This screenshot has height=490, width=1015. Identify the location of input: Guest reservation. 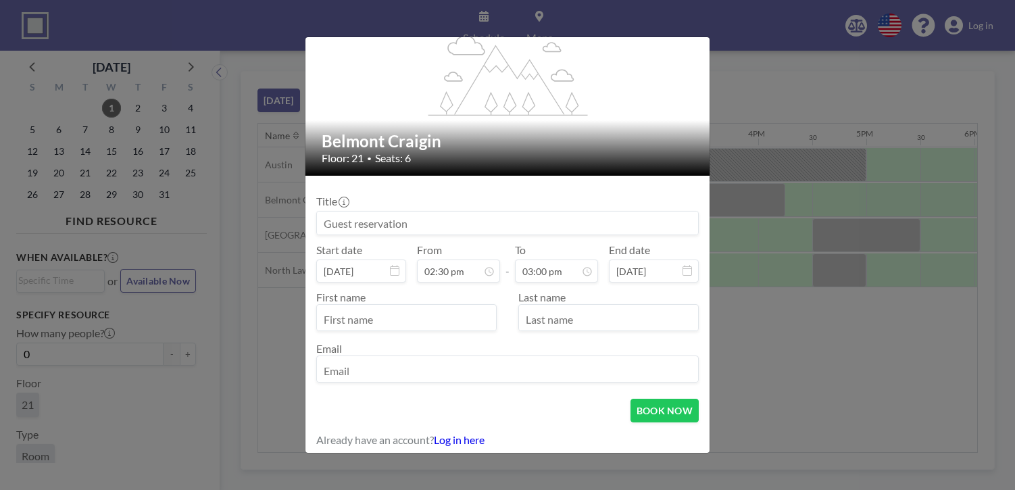
(507, 223).